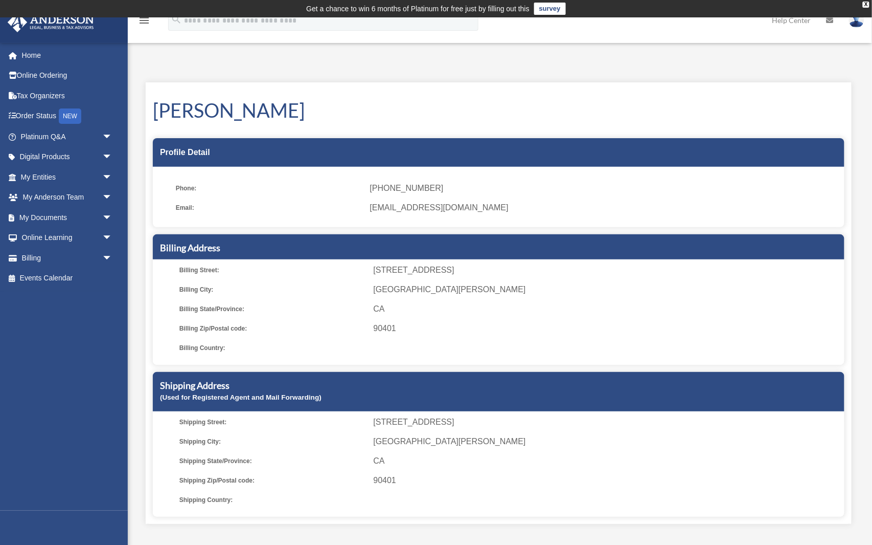 The image size is (872, 545). I want to click on span: Shipping Country:, so click(273, 500).